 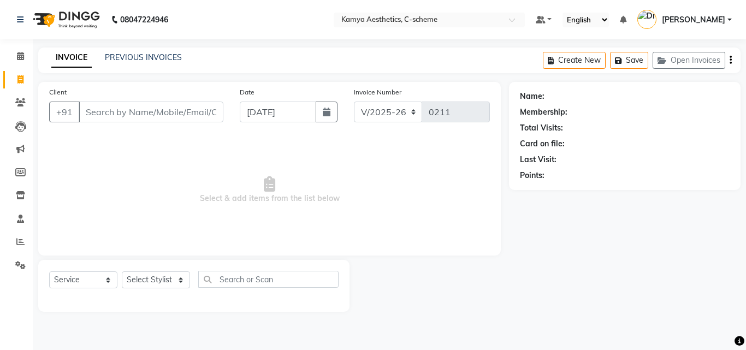 What do you see at coordinates (269, 190) in the screenshot?
I see `span: Select & add items from the list below` at bounding box center [269, 190].